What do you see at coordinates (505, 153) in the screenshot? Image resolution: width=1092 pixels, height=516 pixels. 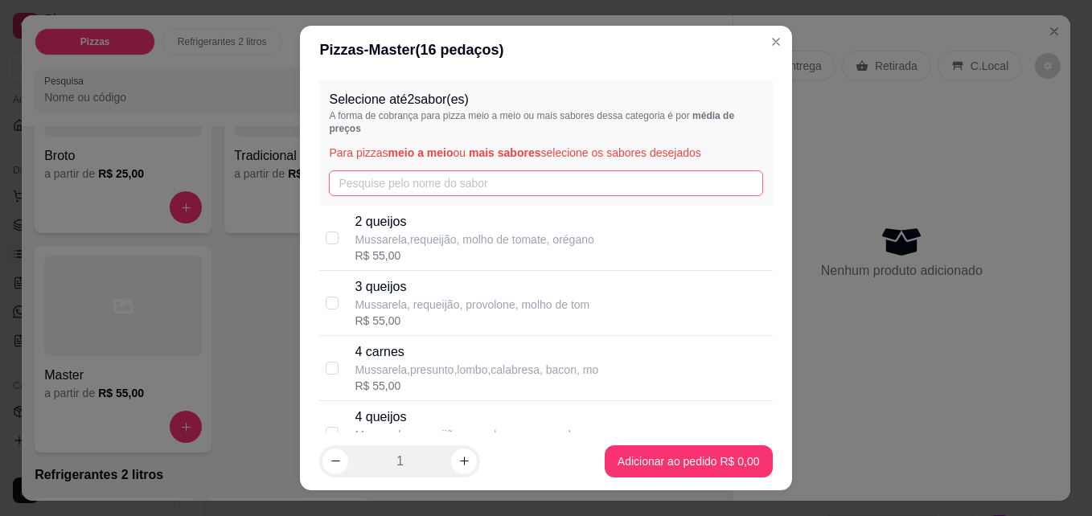 I see `span: mais sabores` at bounding box center [505, 153].